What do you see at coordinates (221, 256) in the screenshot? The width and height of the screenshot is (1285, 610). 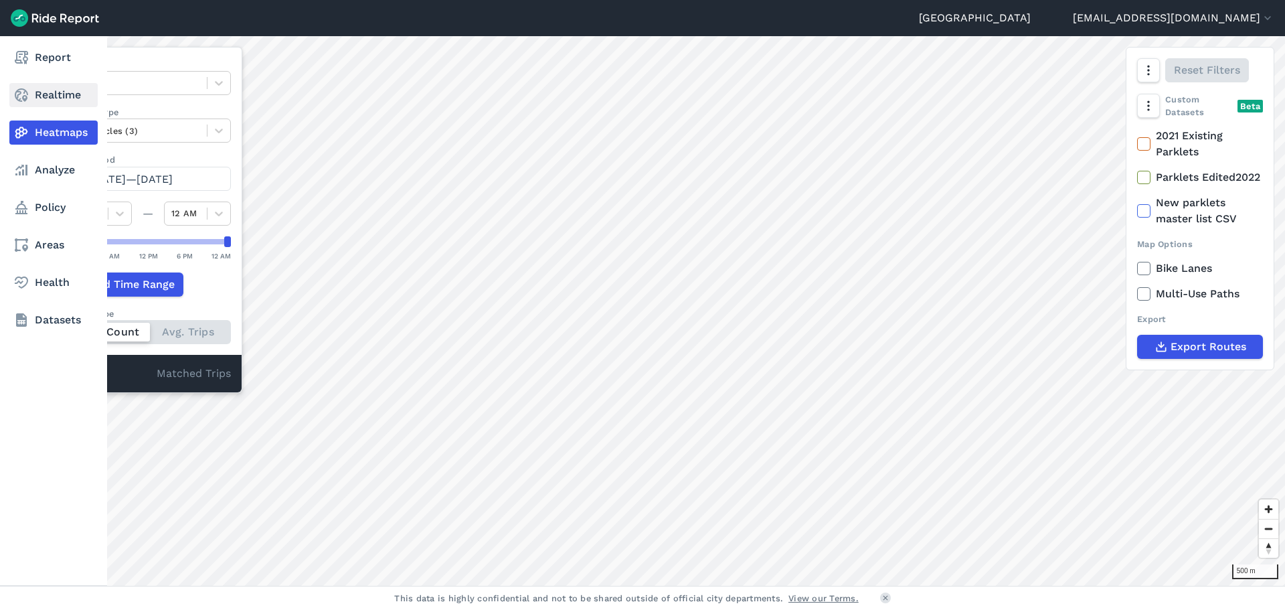 I see `div: 12 AM` at bounding box center [221, 256].